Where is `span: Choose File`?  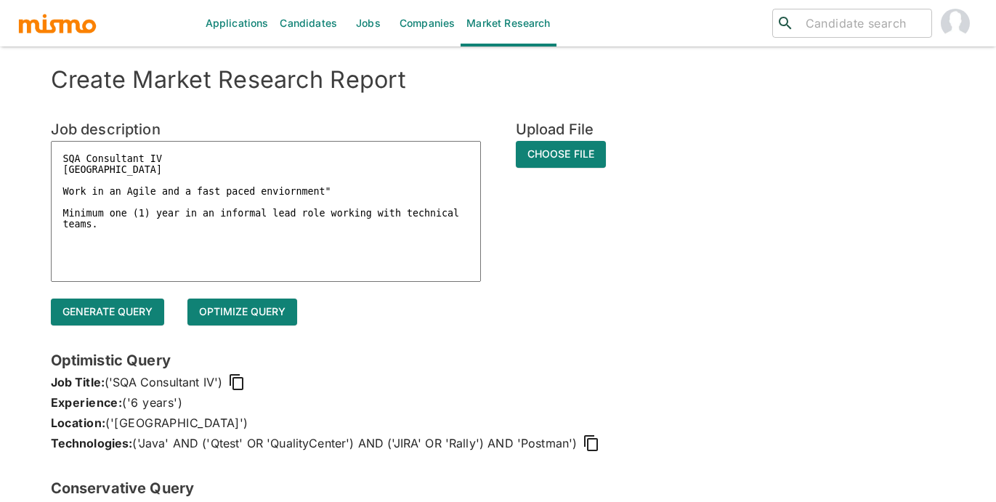 span: Choose File is located at coordinates (561, 154).